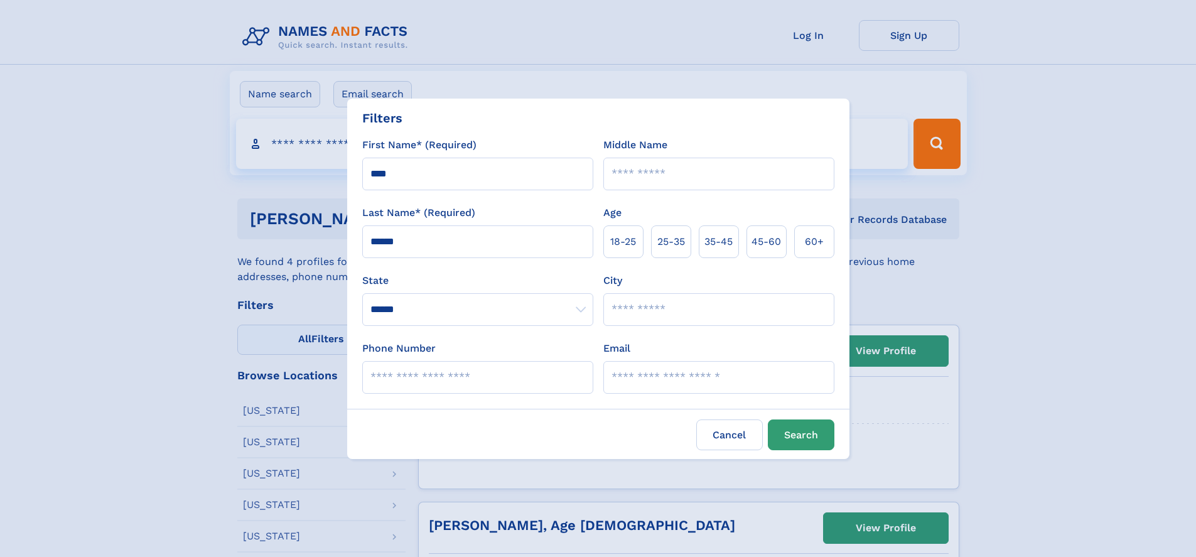 The width and height of the screenshot is (1196, 557). Describe the element at coordinates (382, 118) in the screenshot. I see `div: Filters` at that location.